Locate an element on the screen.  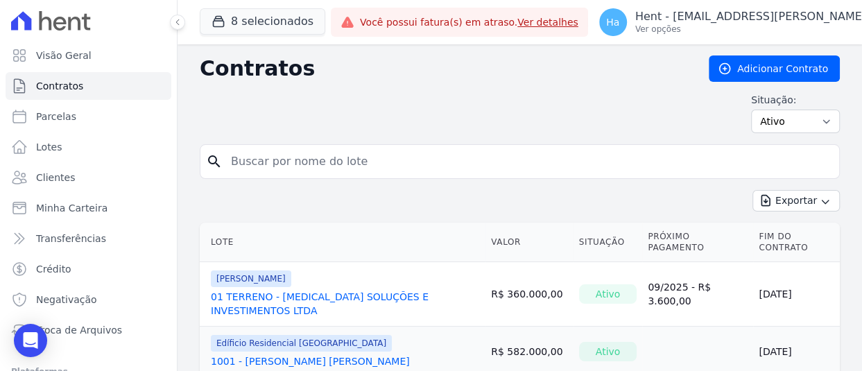
span: Negativação is located at coordinates (67, 300).